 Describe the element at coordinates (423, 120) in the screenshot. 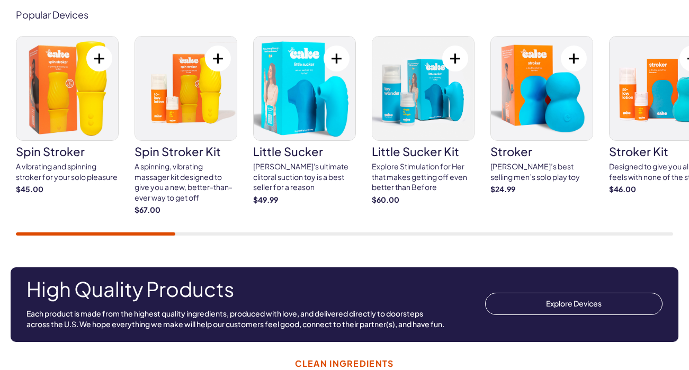

I see `a: little sucker kit little sucker kit Explore Stimulation for Her that makes getting off even bette...` at that location.